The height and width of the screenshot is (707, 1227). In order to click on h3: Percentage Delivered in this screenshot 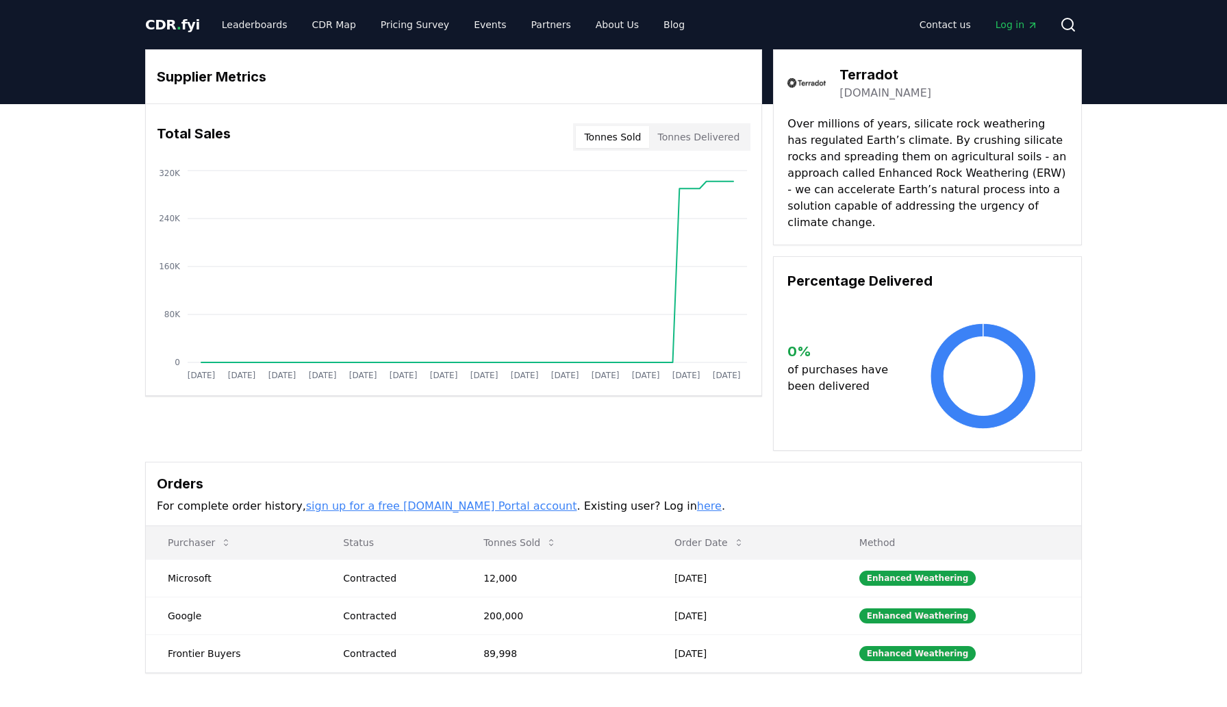, I will do `click(927, 281)`.